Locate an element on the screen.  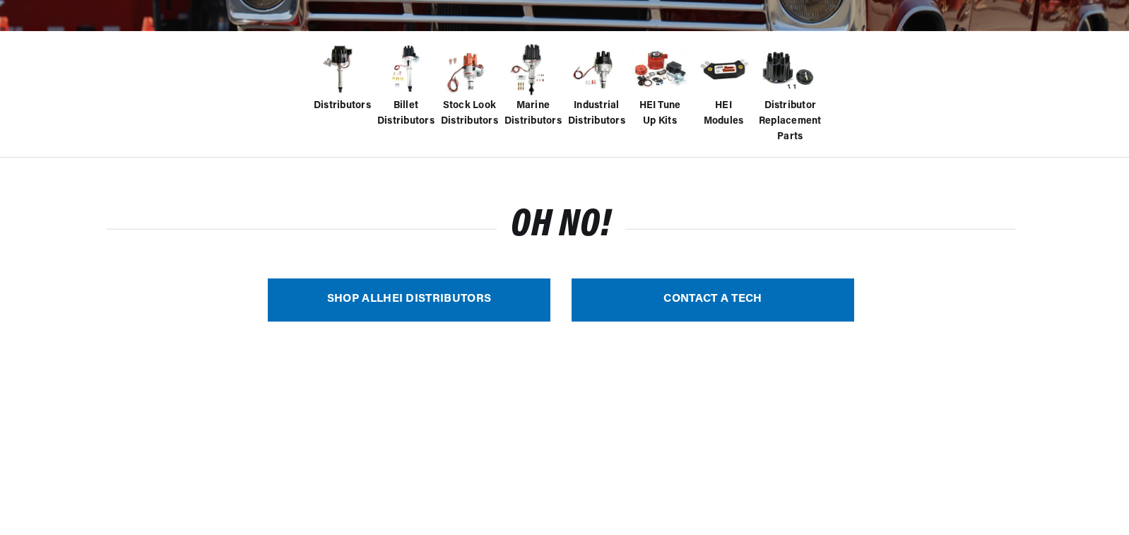
span: Marine Distributors is located at coordinates (533, 114).